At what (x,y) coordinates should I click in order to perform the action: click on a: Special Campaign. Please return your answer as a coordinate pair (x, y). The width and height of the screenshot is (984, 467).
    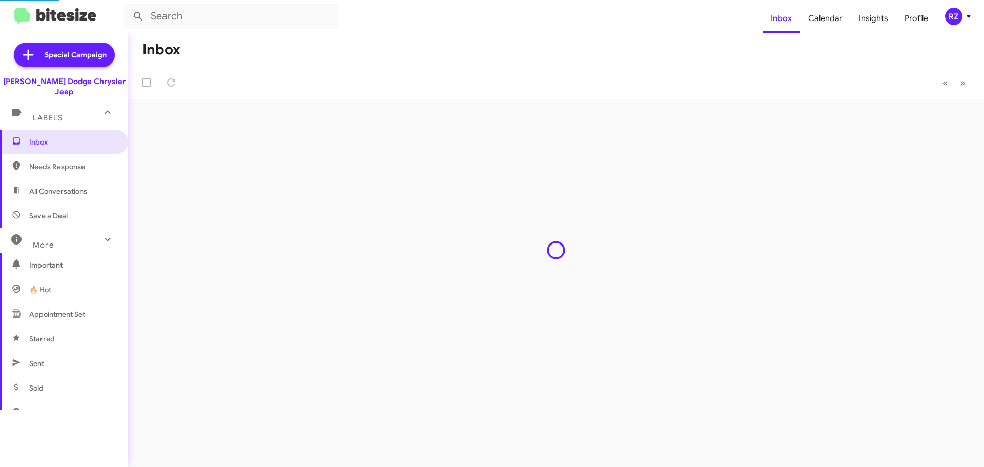
    Looking at the image, I should click on (64, 55).